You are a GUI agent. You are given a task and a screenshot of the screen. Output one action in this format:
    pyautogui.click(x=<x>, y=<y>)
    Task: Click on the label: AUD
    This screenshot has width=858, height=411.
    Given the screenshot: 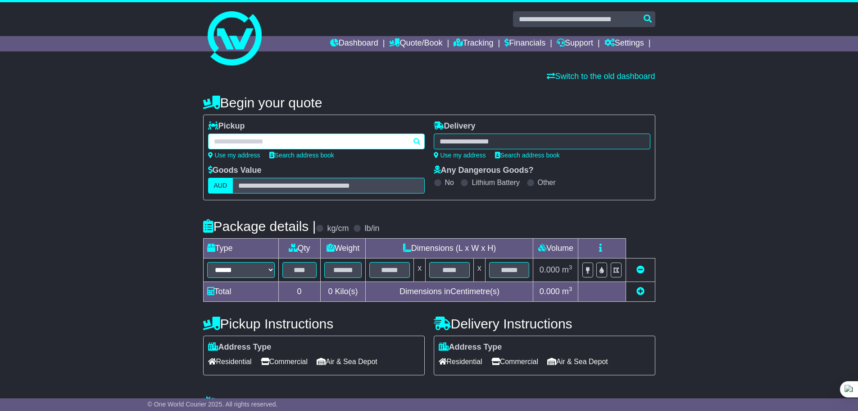 What is the action you would take?
    pyautogui.click(x=221, y=185)
    